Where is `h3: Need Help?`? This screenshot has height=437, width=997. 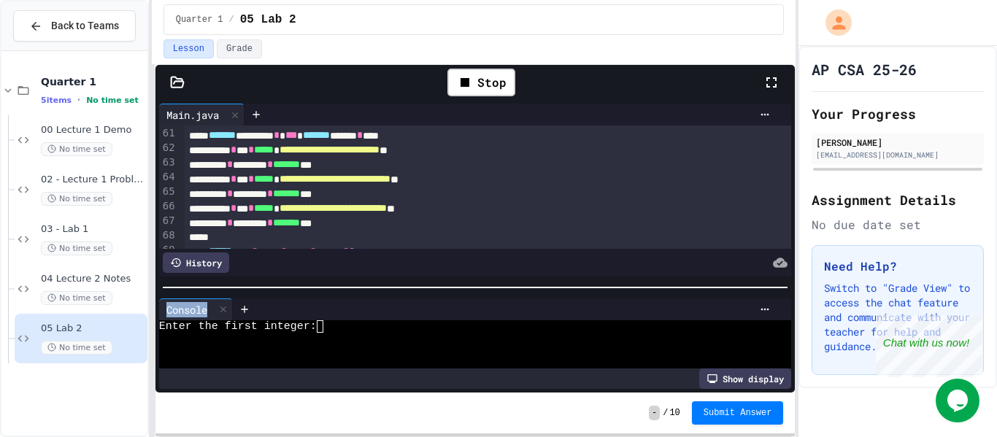
h3: Need Help? is located at coordinates (898, 266).